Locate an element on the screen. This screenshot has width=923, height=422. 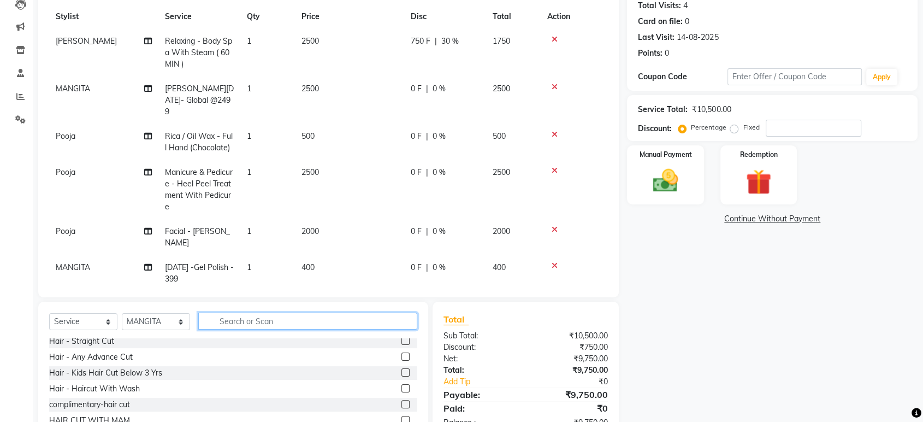
span: Manicure & Pedicure - Heel Peel Treatment With Pedicure is located at coordinates (199, 189).